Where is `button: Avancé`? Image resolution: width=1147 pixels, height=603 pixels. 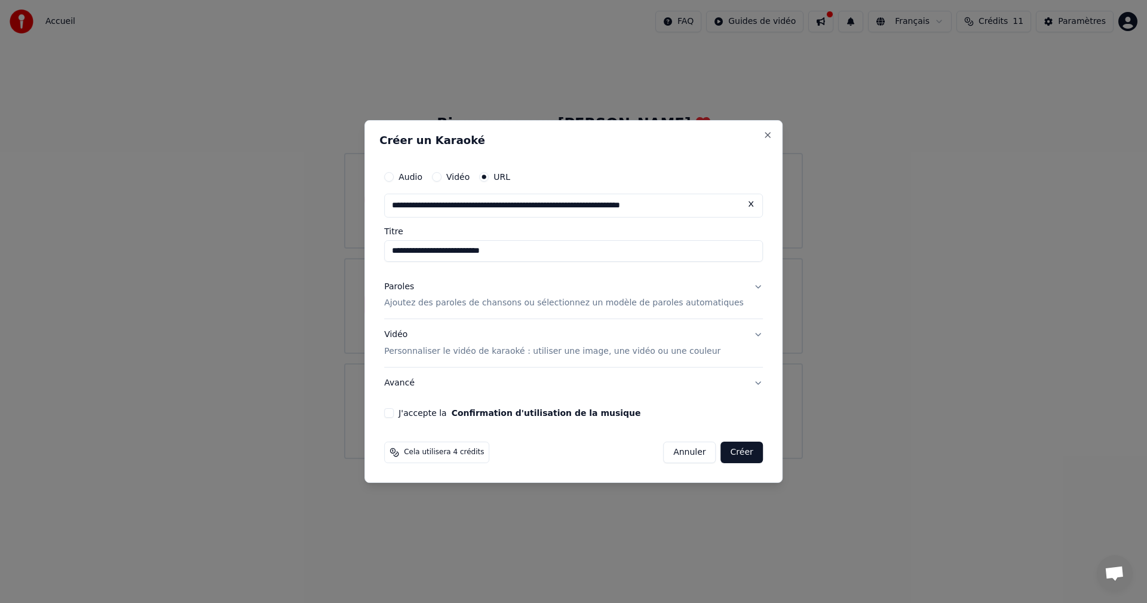
button: Avancé is located at coordinates (574, 383).